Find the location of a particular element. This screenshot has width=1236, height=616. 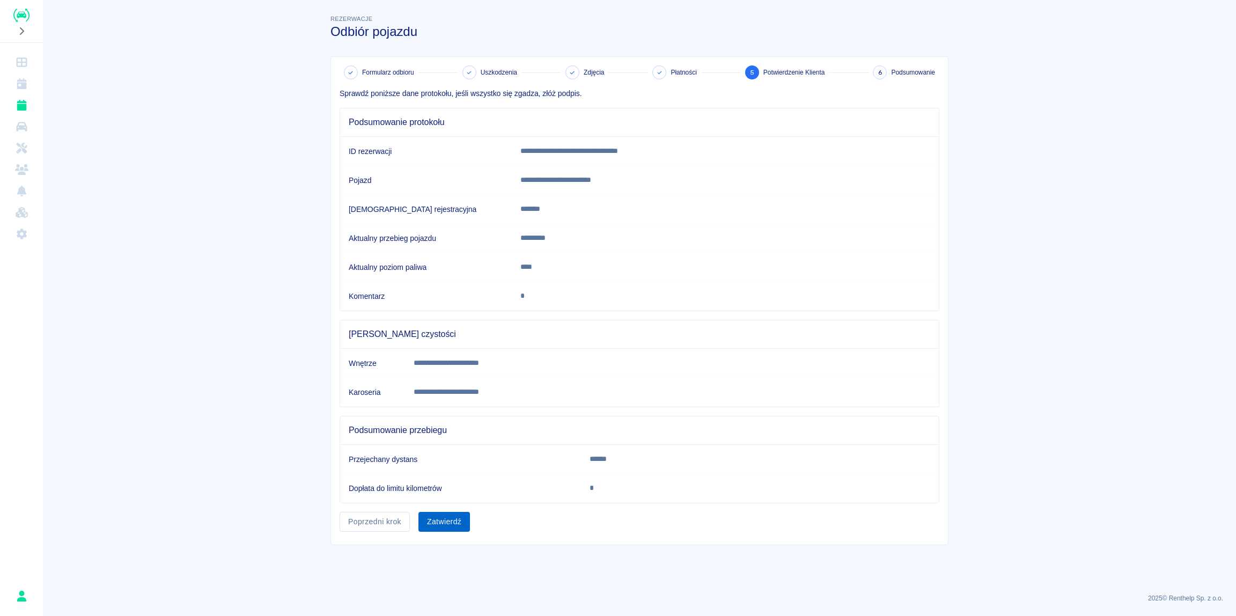

span: Rezerwacje is located at coordinates (351, 19).